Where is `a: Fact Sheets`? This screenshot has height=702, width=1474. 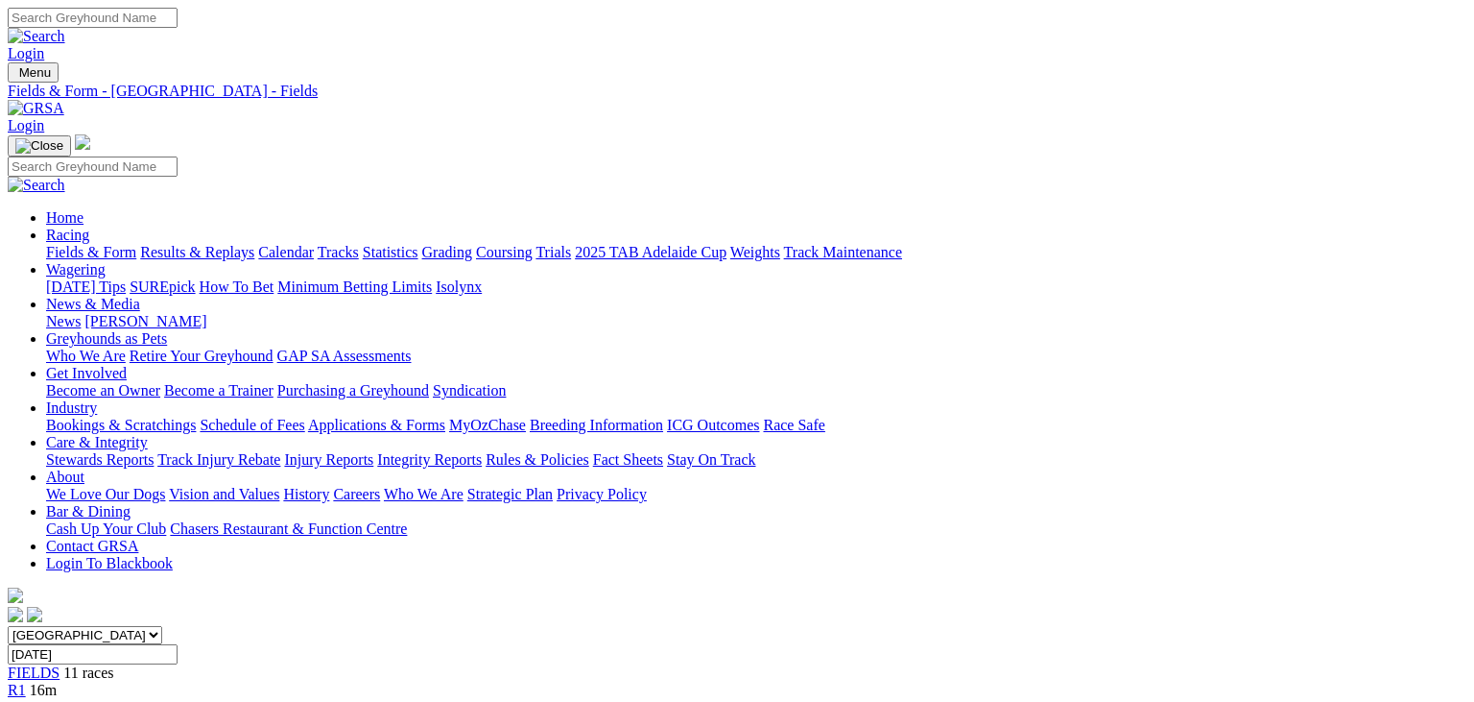
a: Fact Sheets is located at coordinates (628, 459).